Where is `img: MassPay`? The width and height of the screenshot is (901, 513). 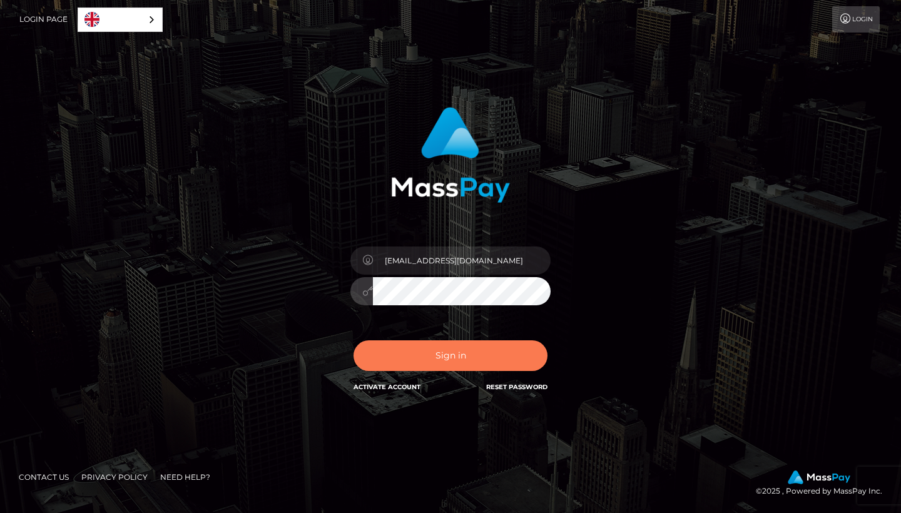 img: MassPay is located at coordinates (819, 477).